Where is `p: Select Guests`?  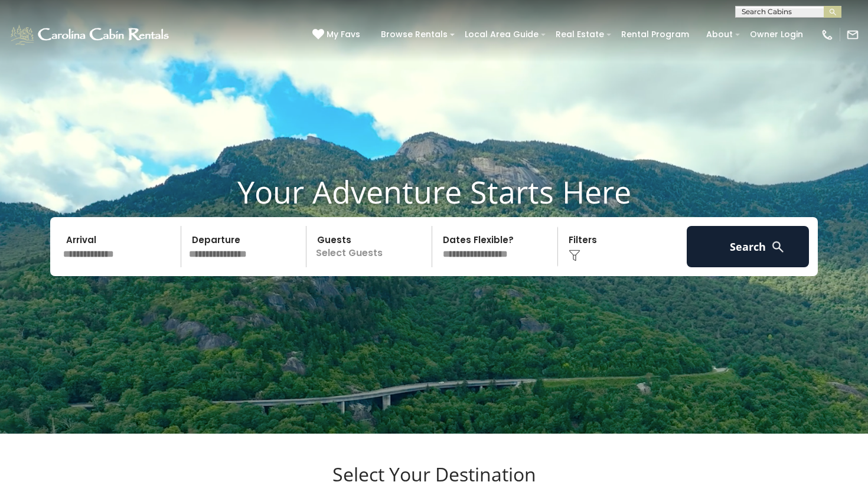
p: Select Guests is located at coordinates (371, 247).